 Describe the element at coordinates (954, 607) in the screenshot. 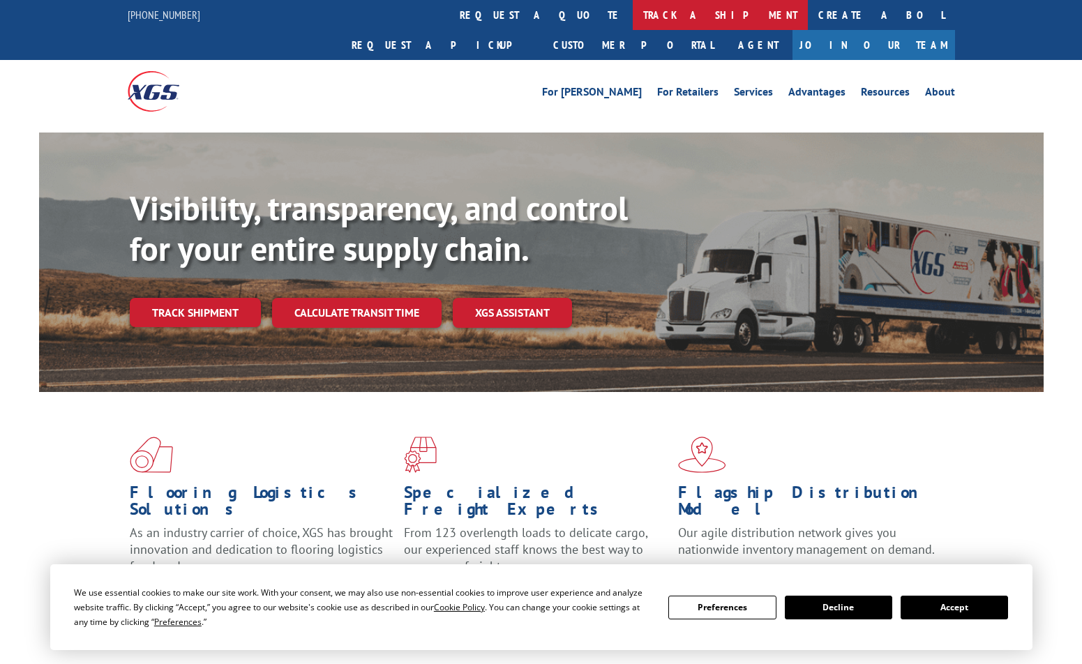

I see `button: Accept` at that location.